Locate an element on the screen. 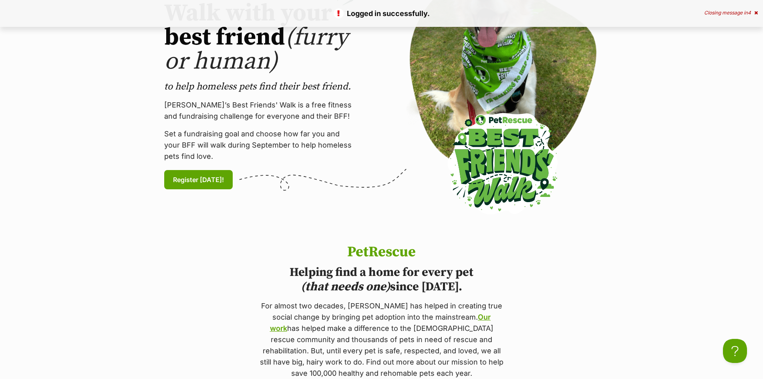  h1: PetRescue is located at coordinates (382, 252).